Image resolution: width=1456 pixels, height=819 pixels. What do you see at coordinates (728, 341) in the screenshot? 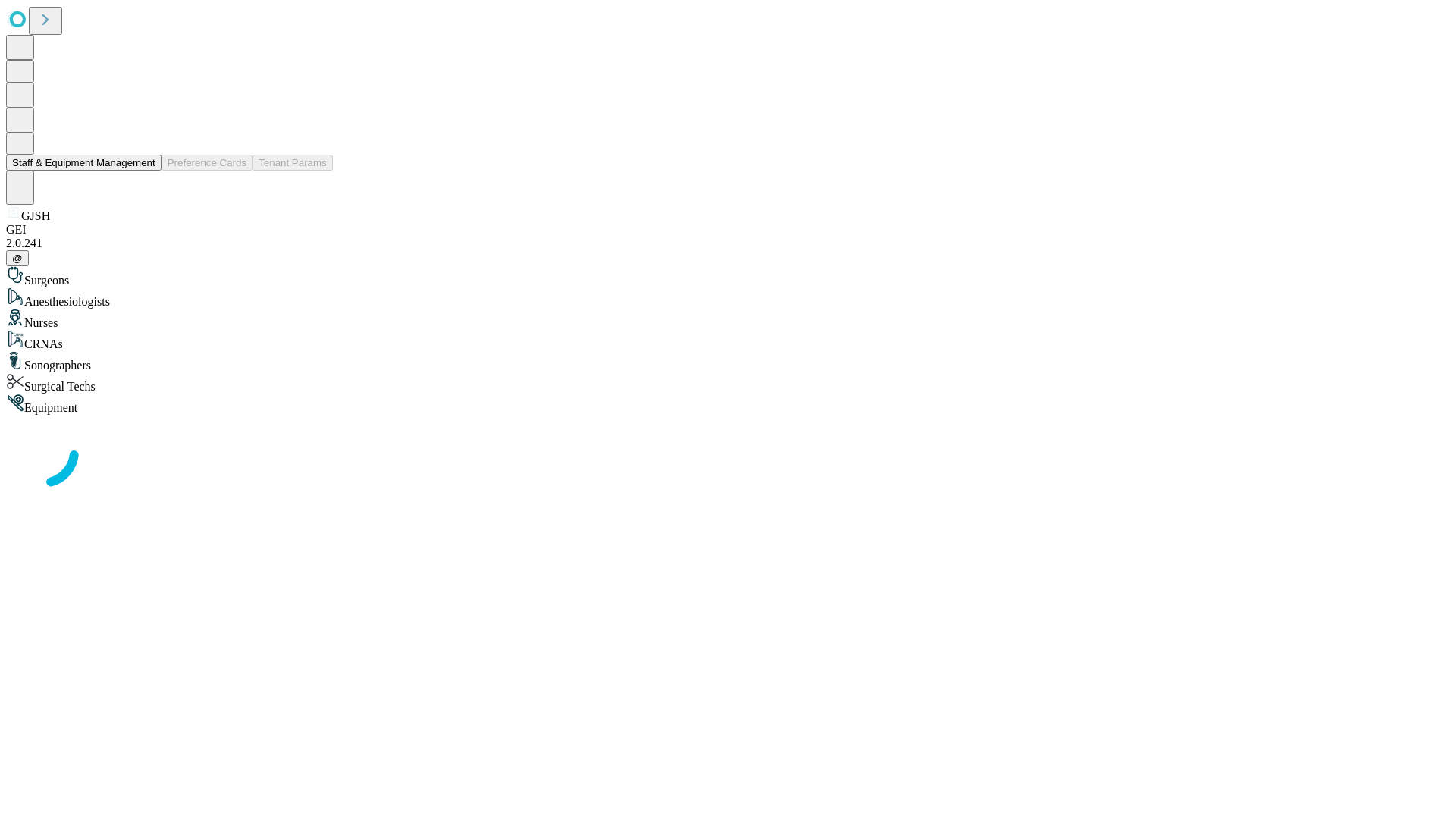
I see `div: CRNAs` at bounding box center [728, 341].